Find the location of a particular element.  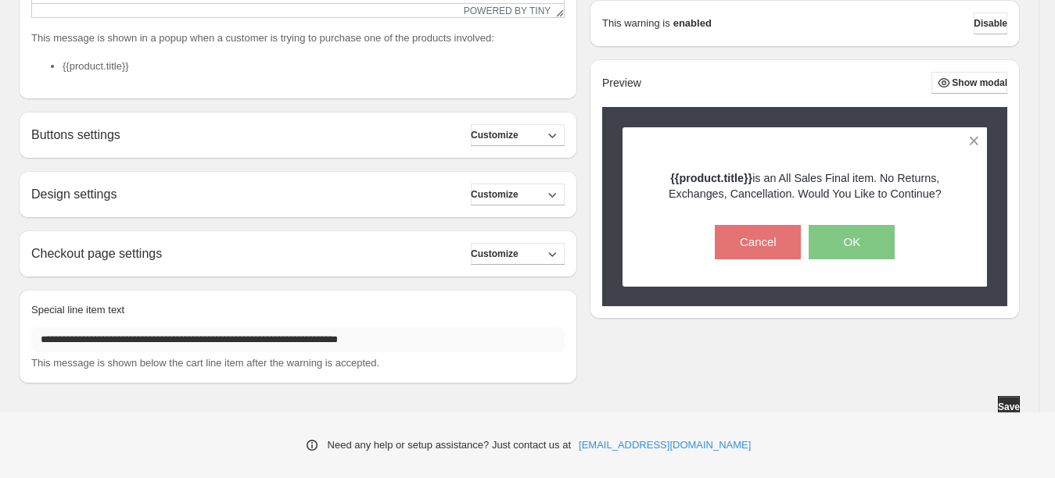

p: is an All Sales Final item. No Returns, Exchanges, Cancellation. Would You Like to Continue? is located at coordinates (804, 186).